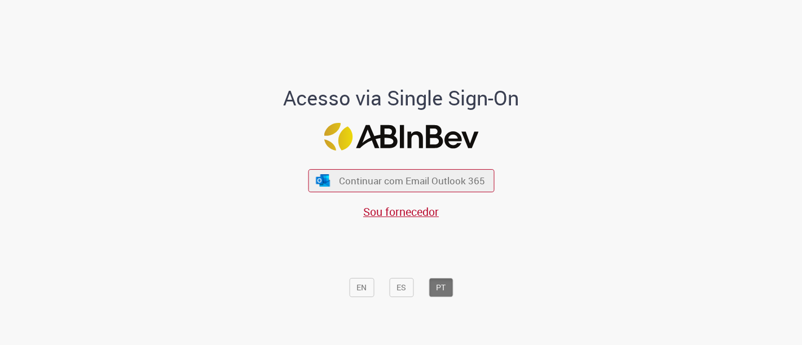 The image size is (802, 345). What do you see at coordinates (401, 136) in the screenshot?
I see `img: Logo ABInBev` at bounding box center [401, 136].